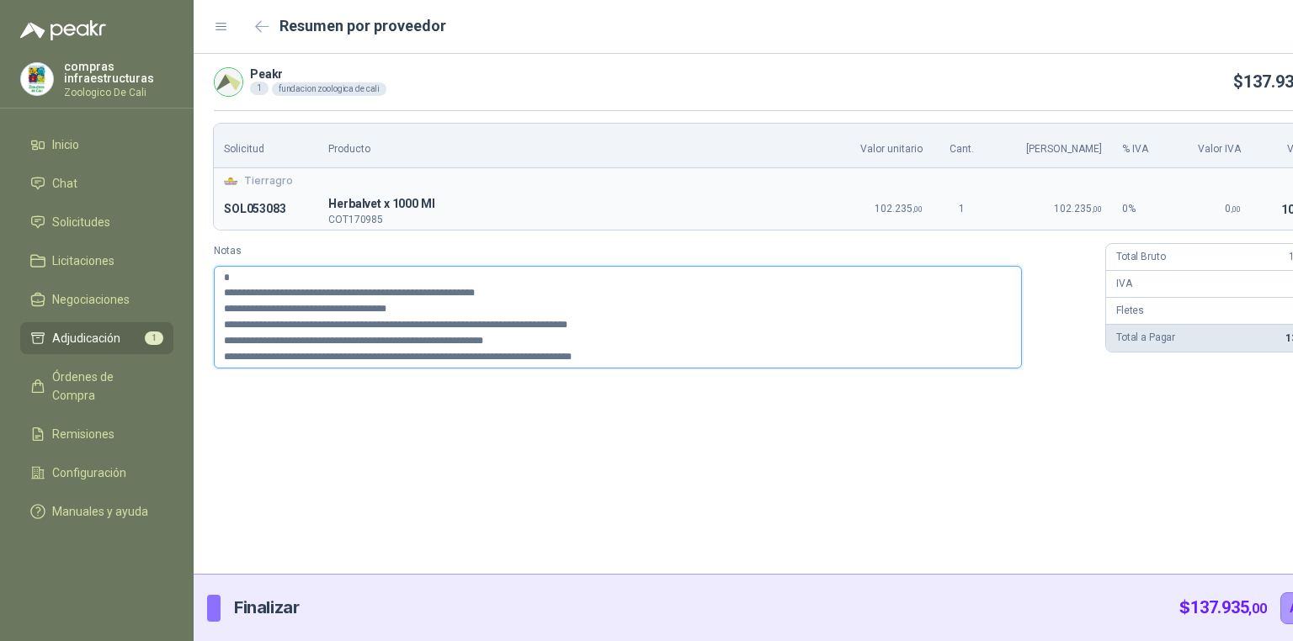  I want to click on a: Órdenes de Compra, so click(97, 386).